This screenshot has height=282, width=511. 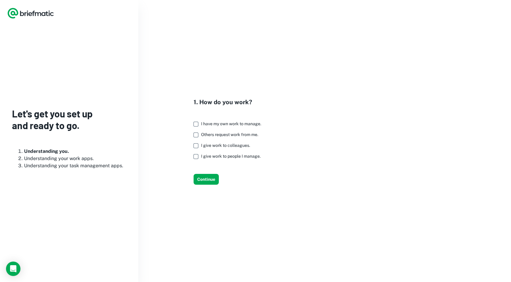 What do you see at coordinates (69, 119) in the screenshot?
I see `h3: Let's get you set up and ready to go.` at bounding box center [69, 119].